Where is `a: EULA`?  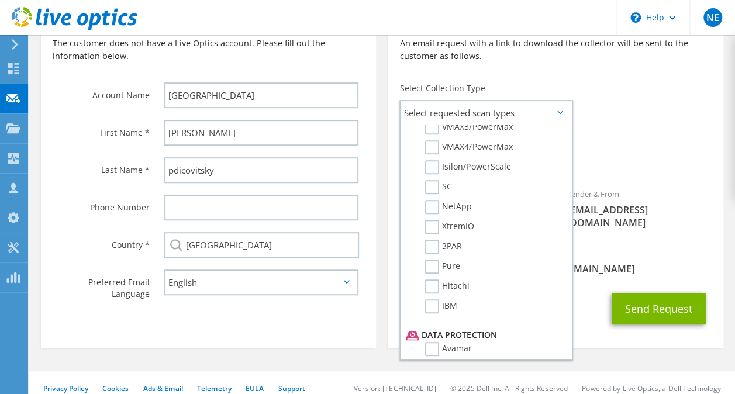
a: EULA is located at coordinates (254, 388).